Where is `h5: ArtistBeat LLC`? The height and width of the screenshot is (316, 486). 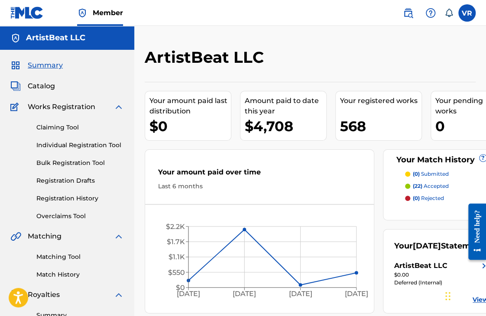
h5: ArtistBeat LLC is located at coordinates (55, 38).